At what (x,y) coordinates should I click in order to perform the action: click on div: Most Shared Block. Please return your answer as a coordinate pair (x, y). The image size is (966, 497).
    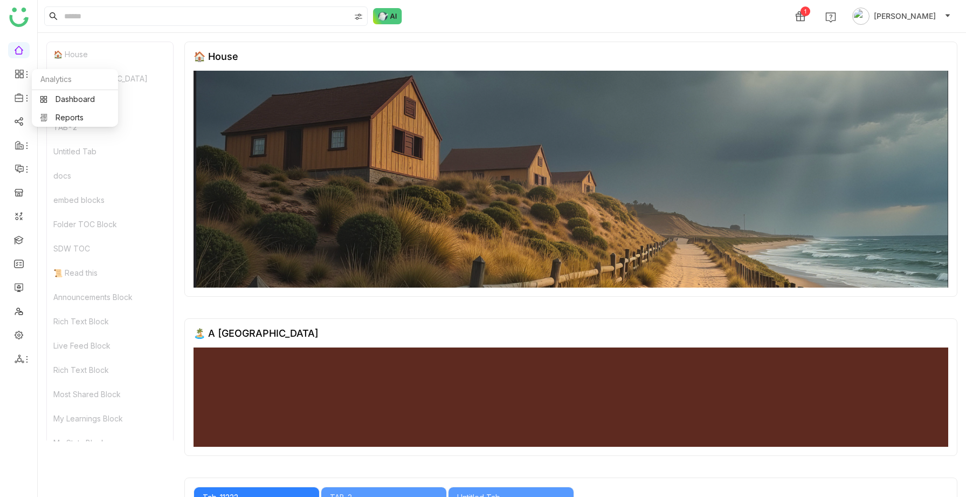
    Looking at the image, I should click on (110, 394).